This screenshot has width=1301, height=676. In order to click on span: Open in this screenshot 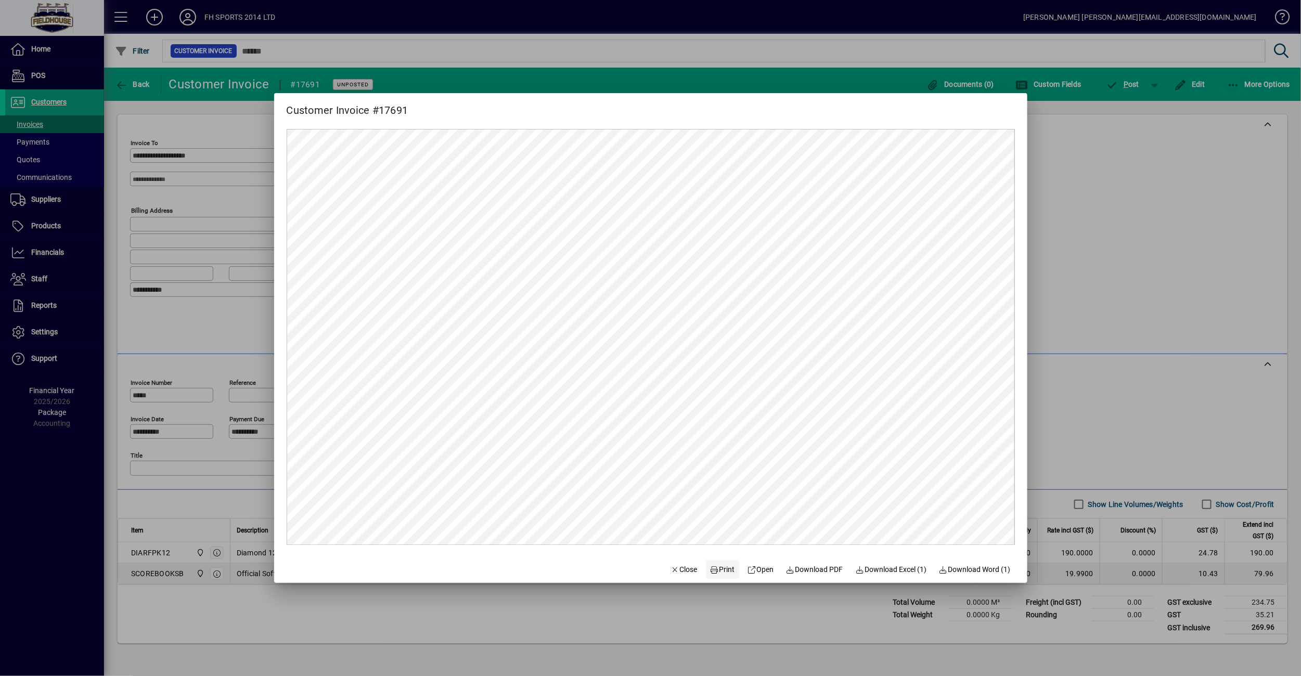, I will do `click(760, 569)`.